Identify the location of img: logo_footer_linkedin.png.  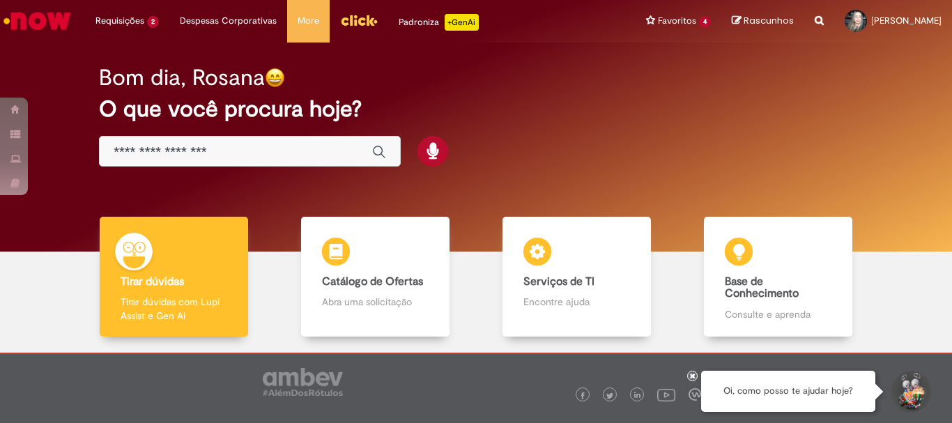
(637, 396).